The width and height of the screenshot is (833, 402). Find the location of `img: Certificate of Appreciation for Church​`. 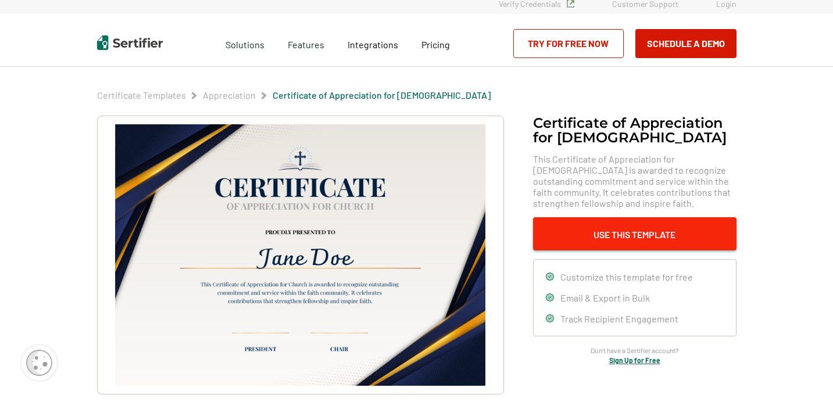

img: Certificate of Appreciation for Church​ is located at coordinates (300, 255).